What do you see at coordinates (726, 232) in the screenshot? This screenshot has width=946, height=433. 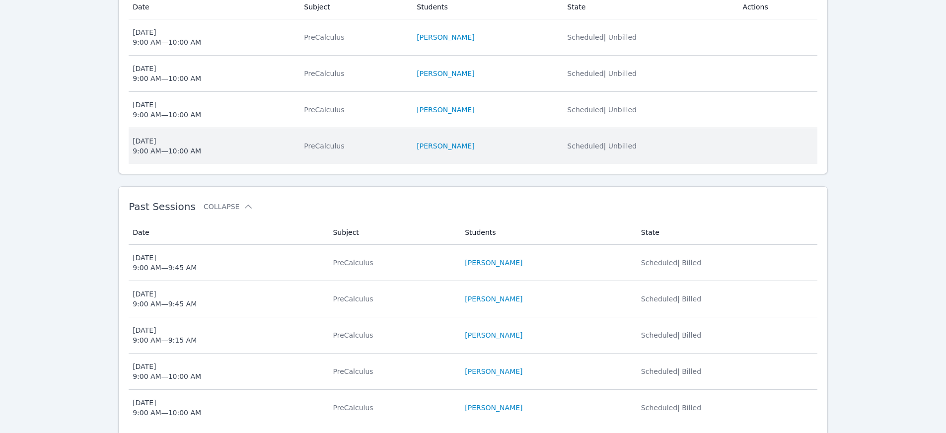 I see `th: State` at bounding box center [726, 232].